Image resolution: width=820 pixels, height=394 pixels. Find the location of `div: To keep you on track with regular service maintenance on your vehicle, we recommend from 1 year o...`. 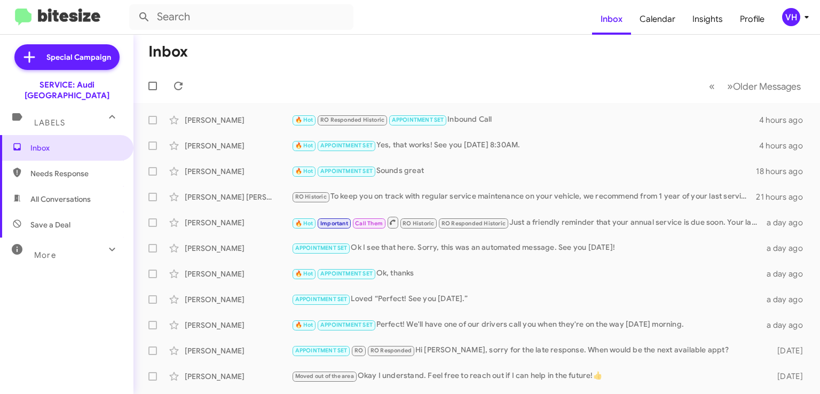

div: To keep you on track with regular service maintenance on your vehicle, we recommend from 1 year o... is located at coordinates (524, 197).